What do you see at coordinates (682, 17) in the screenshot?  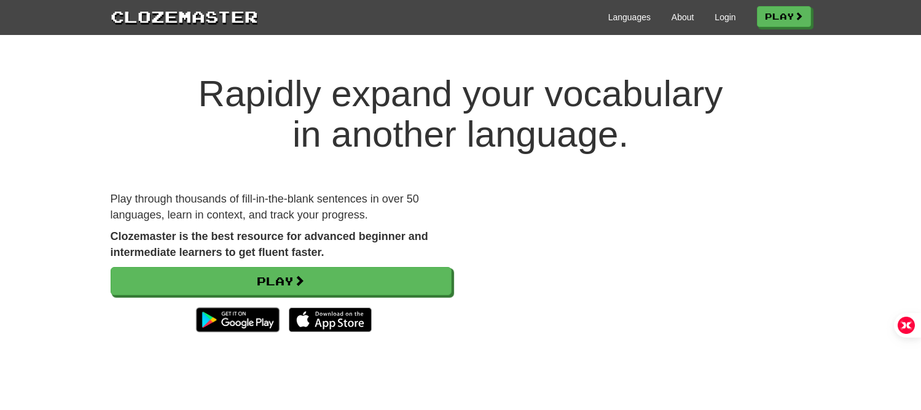 I see `a: About` at bounding box center [682, 17].